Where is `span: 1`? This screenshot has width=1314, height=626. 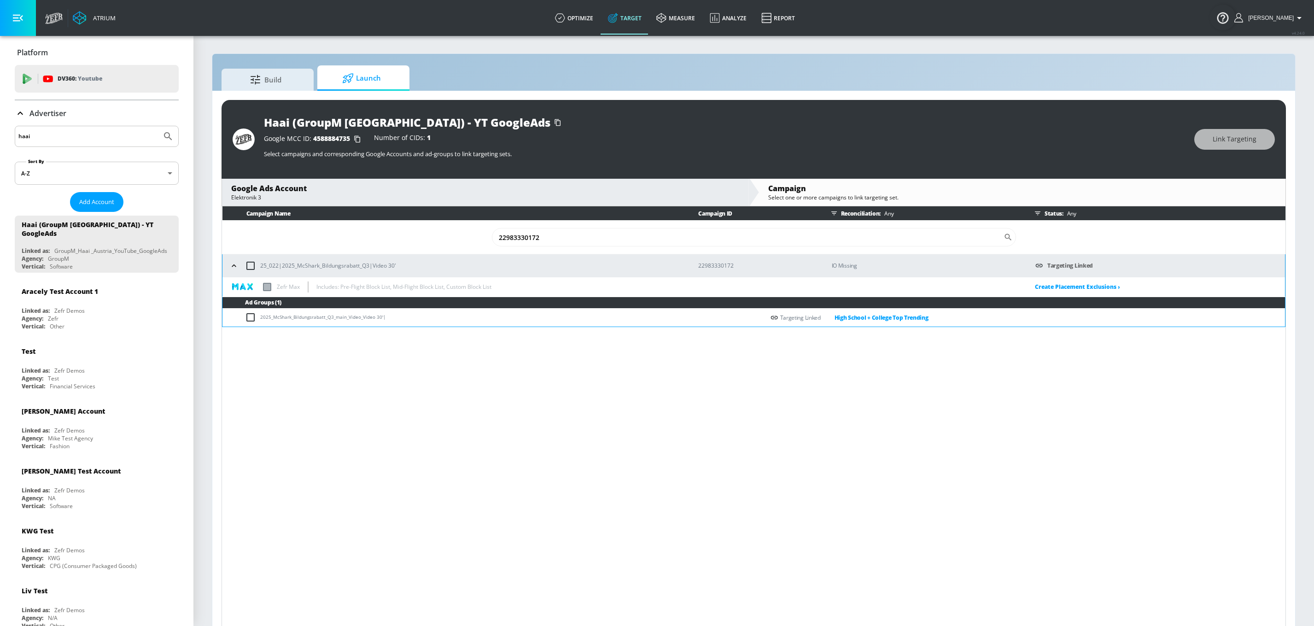
span: 1 is located at coordinates (429, 137).